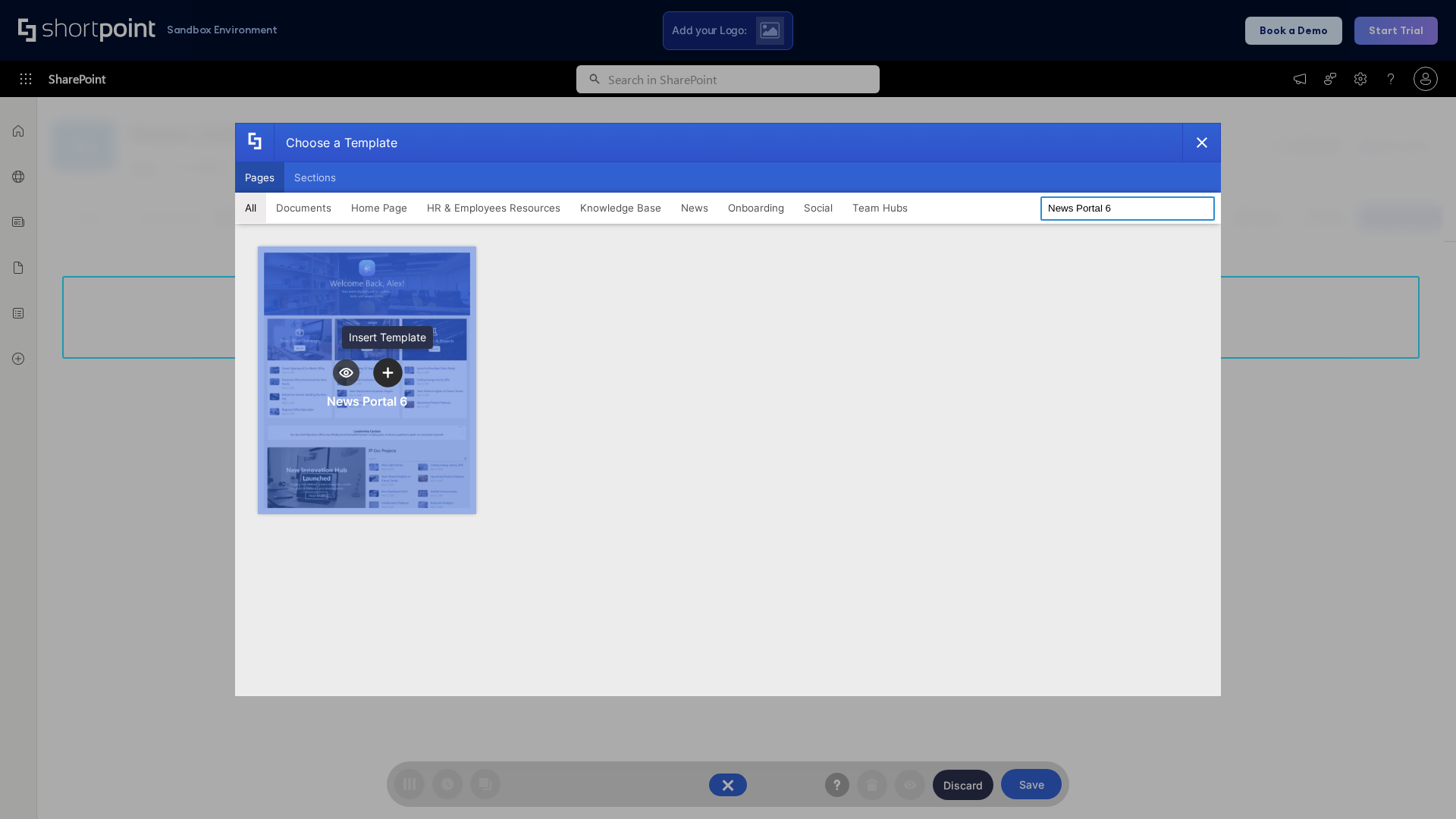 This screenshot has height=819, width=1456. Describe the element at coordinates (315, 177) in the screenshot. I see `button: Sections` at that location.